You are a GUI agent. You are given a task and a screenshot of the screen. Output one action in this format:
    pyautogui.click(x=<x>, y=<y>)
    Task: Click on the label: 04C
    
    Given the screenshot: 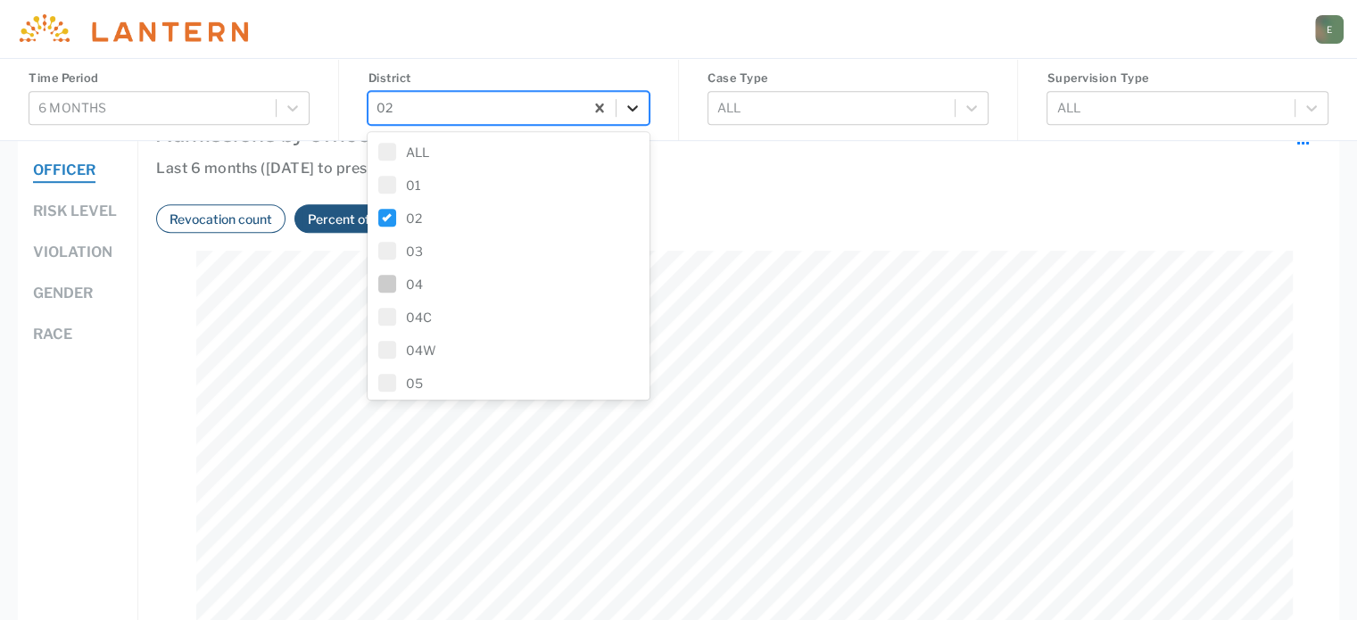 What is the action you would take?
    pyautogui.click(x=508, y=317)
    